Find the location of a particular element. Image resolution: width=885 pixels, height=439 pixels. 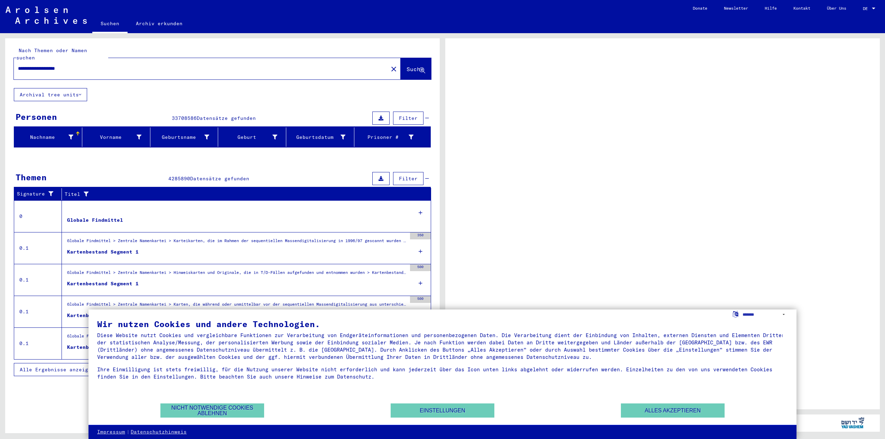

button: Archival tree units is located at coordinates (50, 95).